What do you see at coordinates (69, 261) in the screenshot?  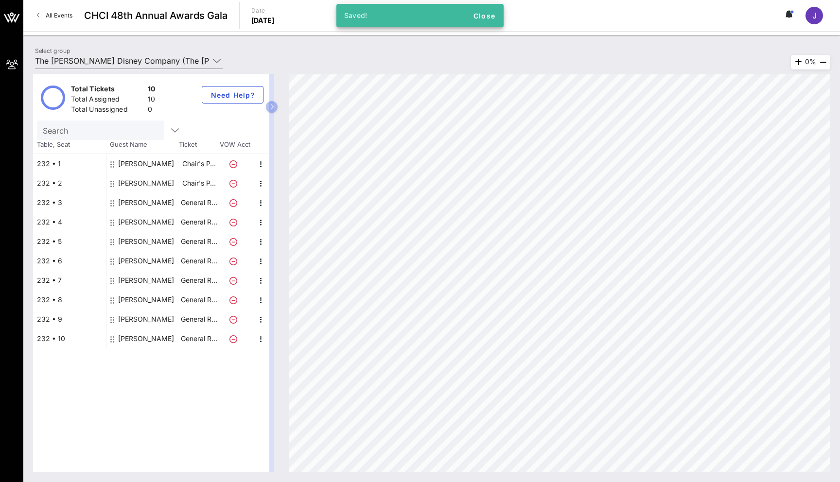 I see `div: 232 • 6` at bounding box center [69, 261].